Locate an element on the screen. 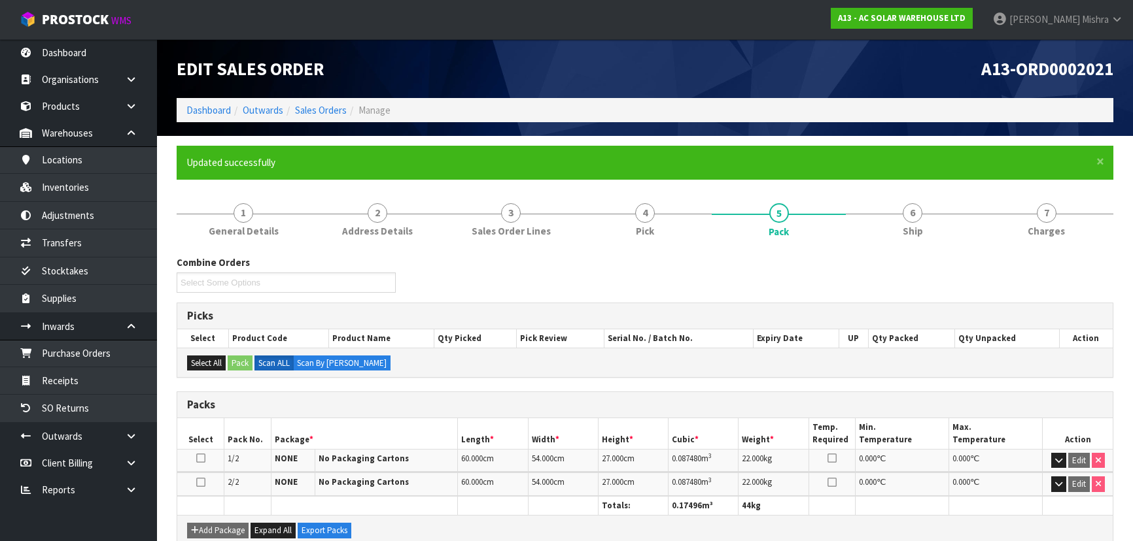 This screenshot has height=541, width=1133. img: cube-alt.png is located at coordinates (27, 19).